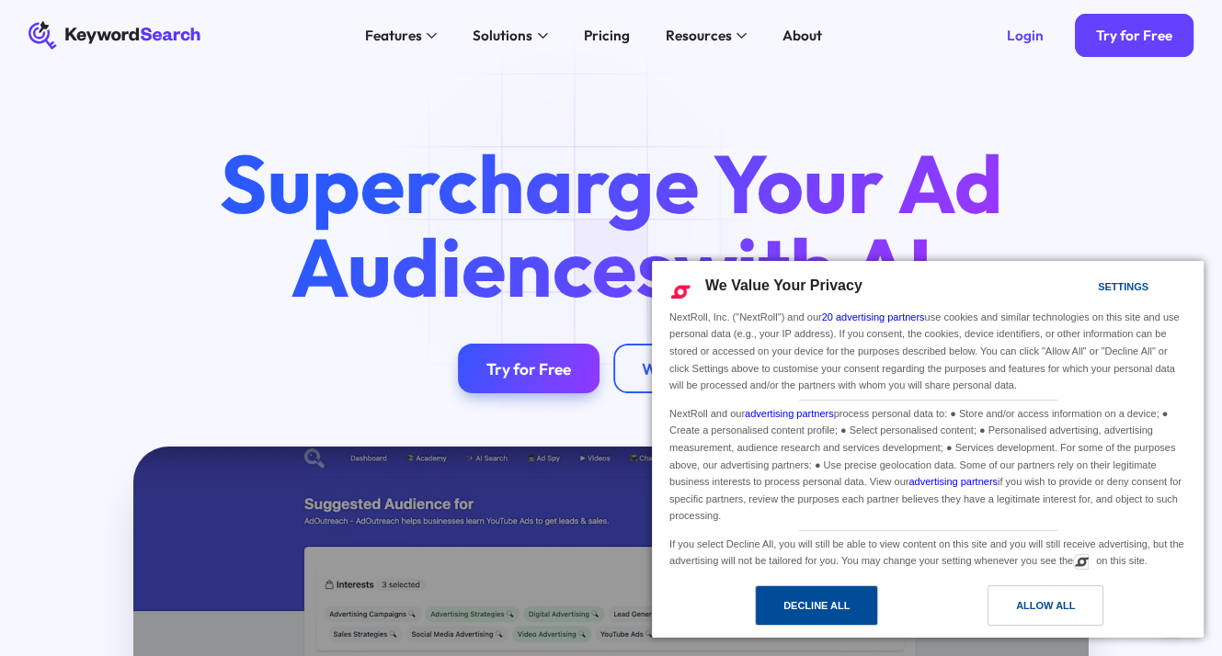 The height and width of the screenshot is (656, 1222). I want to click on a: Settings, so click(1087, 289).